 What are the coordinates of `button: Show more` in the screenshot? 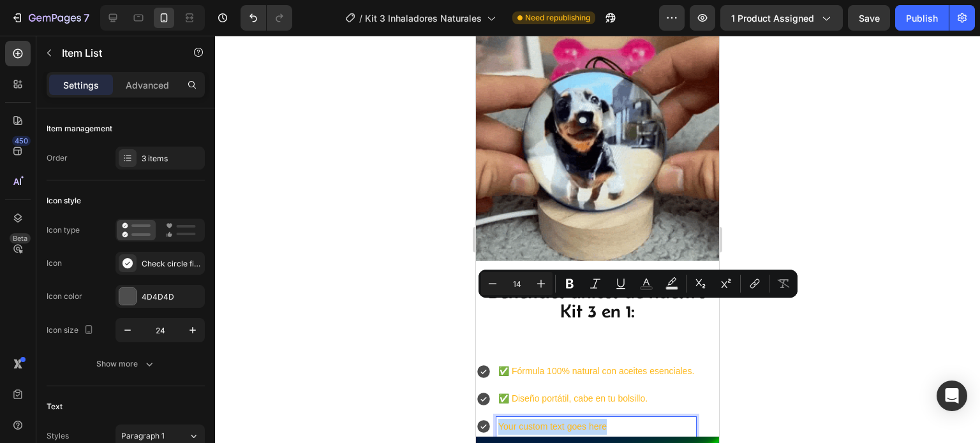 It's located at (126, 364).